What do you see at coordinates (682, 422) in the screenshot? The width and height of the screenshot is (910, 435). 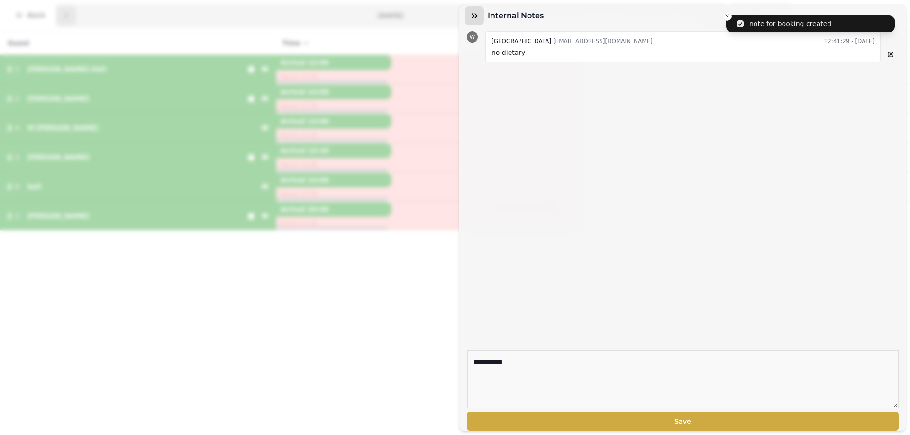 I see `button: Save` at bounding box center [682, 422].